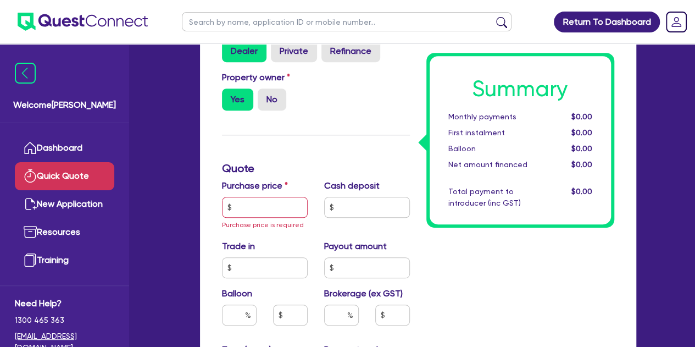 The width and height of the screenshot is (695, 347). What do you see at coordinates (30, 204) in the screenshot?
I see `img: new-application` at bounding box center [30, 204].